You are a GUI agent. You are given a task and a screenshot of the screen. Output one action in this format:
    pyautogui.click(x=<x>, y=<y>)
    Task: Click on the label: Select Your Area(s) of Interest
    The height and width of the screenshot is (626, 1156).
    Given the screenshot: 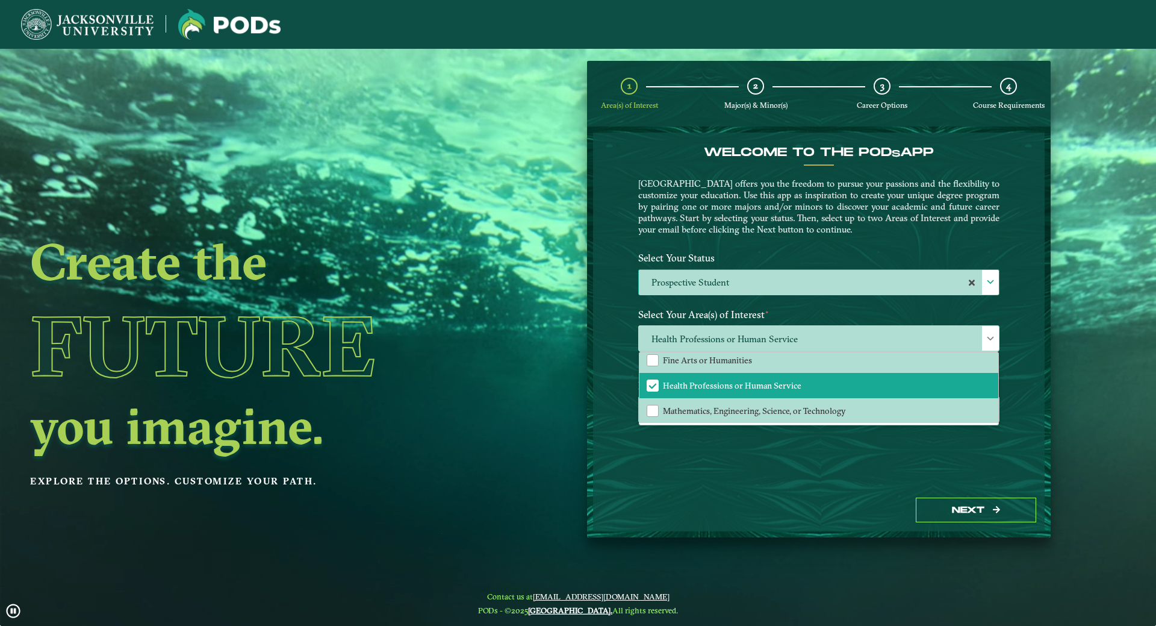 What is the action you would take?
    pyautogui.click(x=819, y=314)
    